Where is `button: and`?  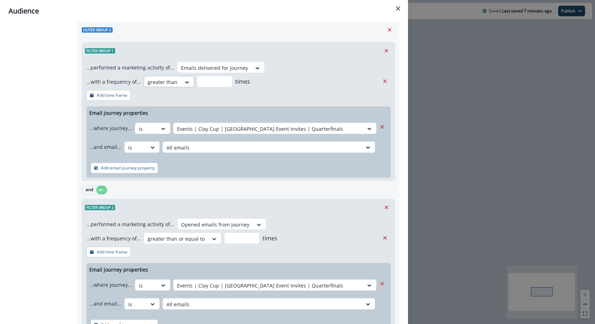
button: and is located at coordinates (89, 190).